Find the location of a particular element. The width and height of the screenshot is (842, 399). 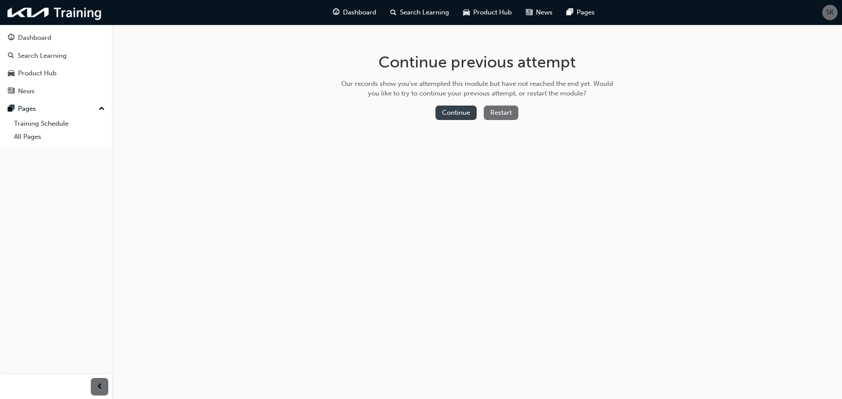

a: guage-iconDashboard is located at coordinates (354, 12).